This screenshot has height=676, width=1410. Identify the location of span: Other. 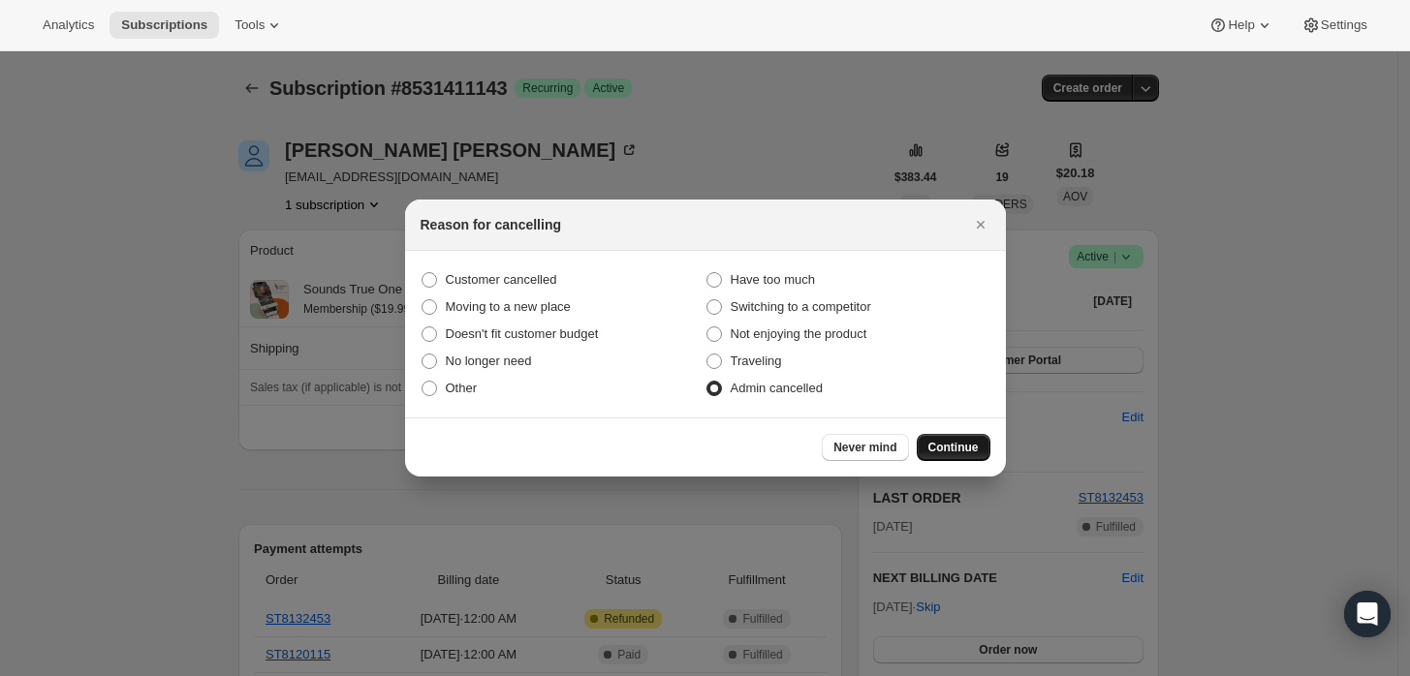
(461, 388).